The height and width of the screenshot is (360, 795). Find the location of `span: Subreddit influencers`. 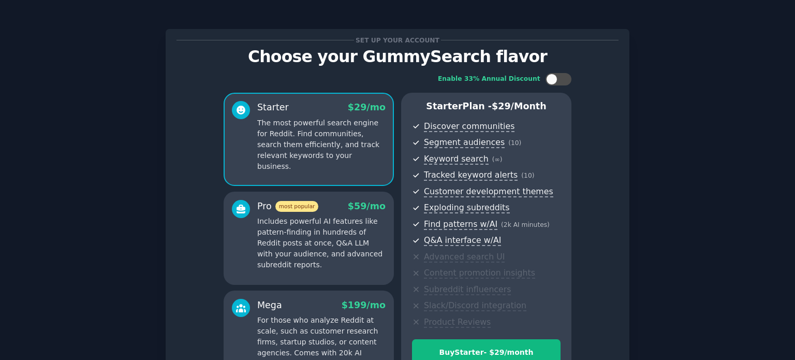

span: Subreddit influencers is located at coordinates (467, 289).